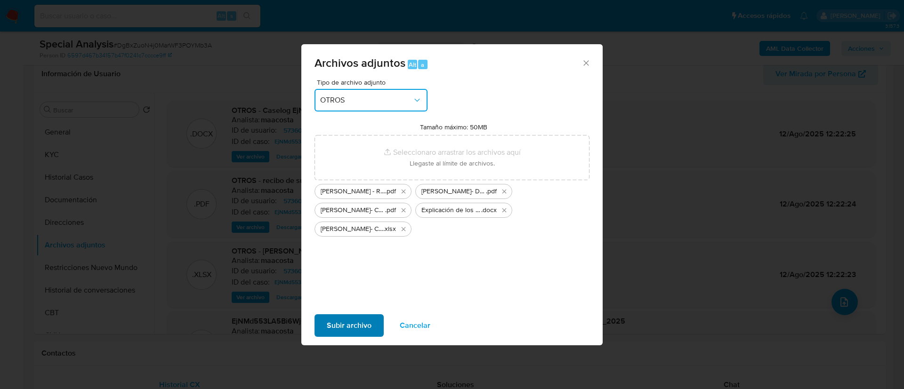 The height and width of the screenshot is (389, 904). What do you see at coordinates (451, 211) in the screenshot?
I see `span: Explicación de los vínculos` at bounding box center [451, 211].